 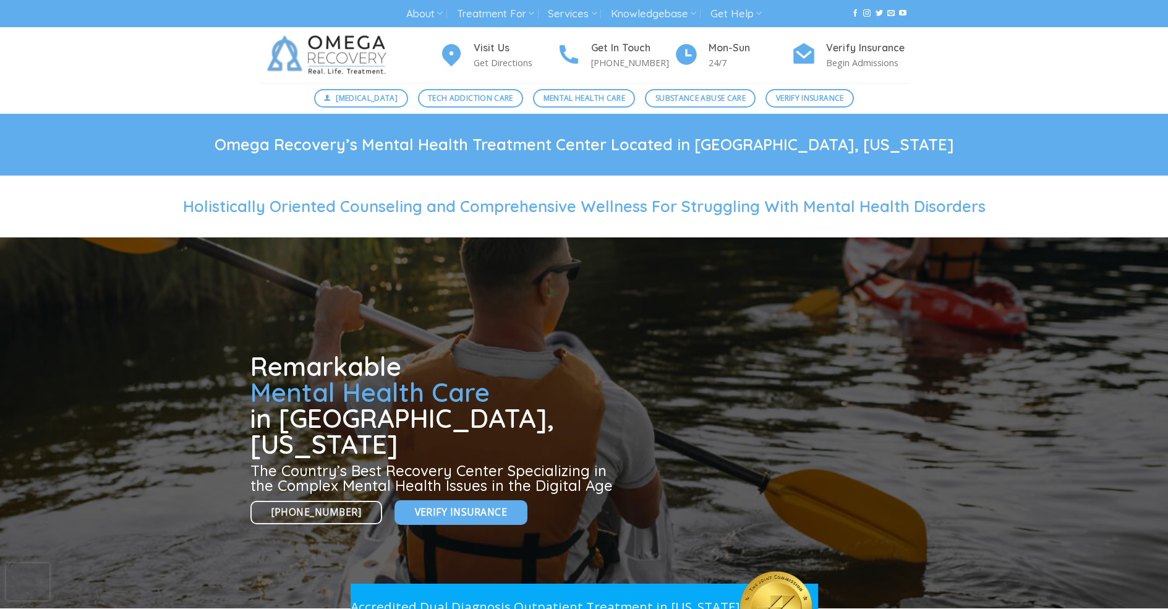 I want to click on img: Omega Recovery, so click(x=329, y=55).